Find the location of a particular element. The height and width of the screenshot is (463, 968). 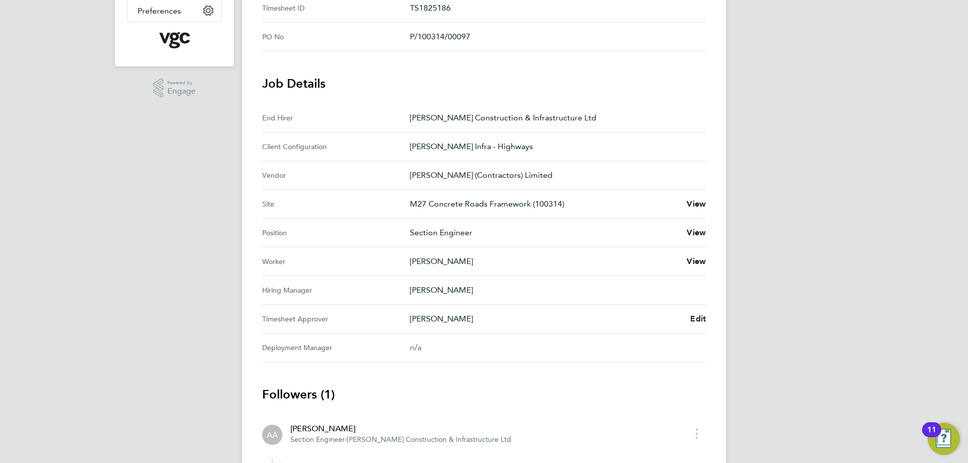

div: Worker is located at coordinates (336, 262).